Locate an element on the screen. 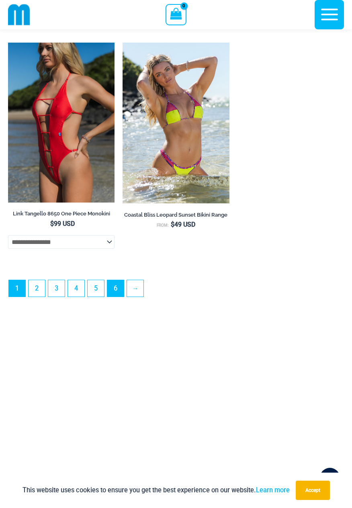 The height and width of the screenshot is (508, 352). span: Page 1 is located at coordinates (17, 288).